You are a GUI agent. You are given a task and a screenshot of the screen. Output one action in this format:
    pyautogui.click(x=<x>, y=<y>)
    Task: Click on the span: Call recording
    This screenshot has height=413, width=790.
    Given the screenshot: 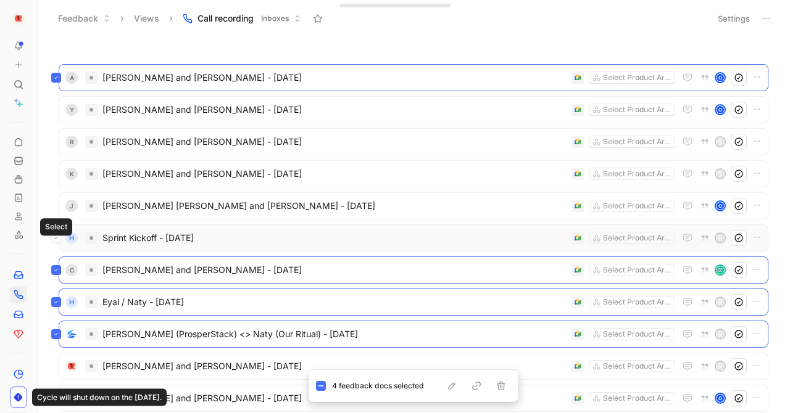 What is the action you would take?
    pyautogui.click(x=225, y=19)
    